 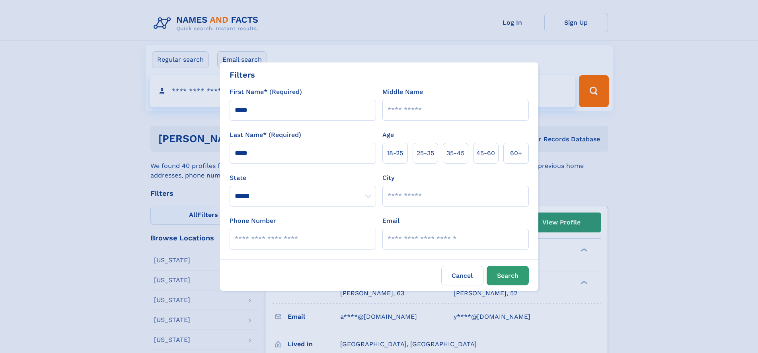 I want to click on span: 18‑25, so click(x=395, y=153).